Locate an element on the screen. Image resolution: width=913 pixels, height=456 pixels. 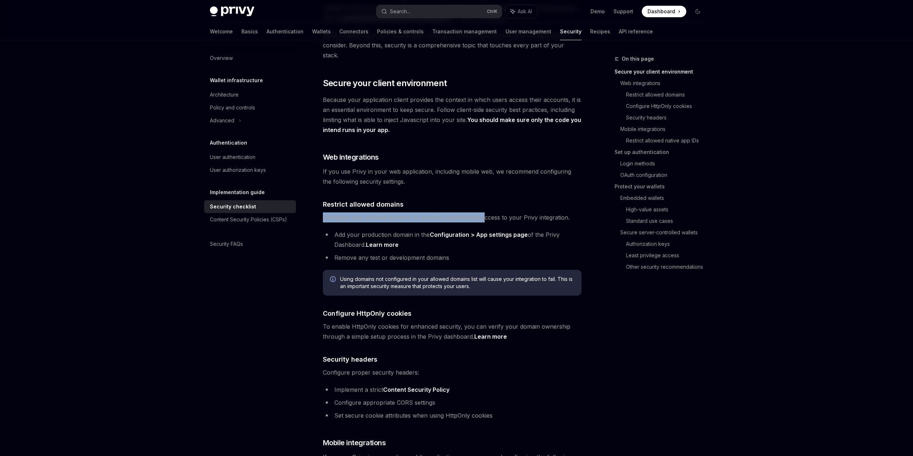
a: Wallets is located at coordinates (322, 32).